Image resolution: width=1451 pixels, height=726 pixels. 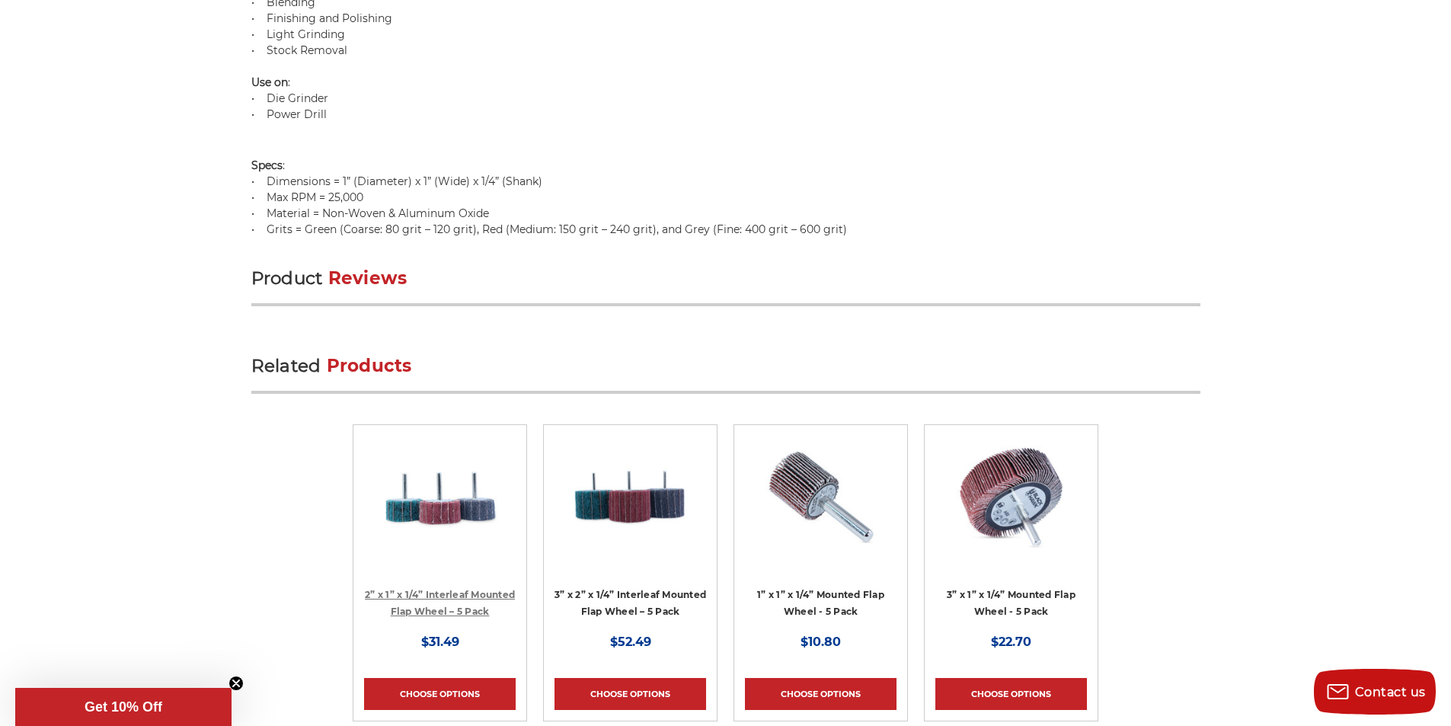 I want to click on span: $31.49, so click(x=440, y=641).